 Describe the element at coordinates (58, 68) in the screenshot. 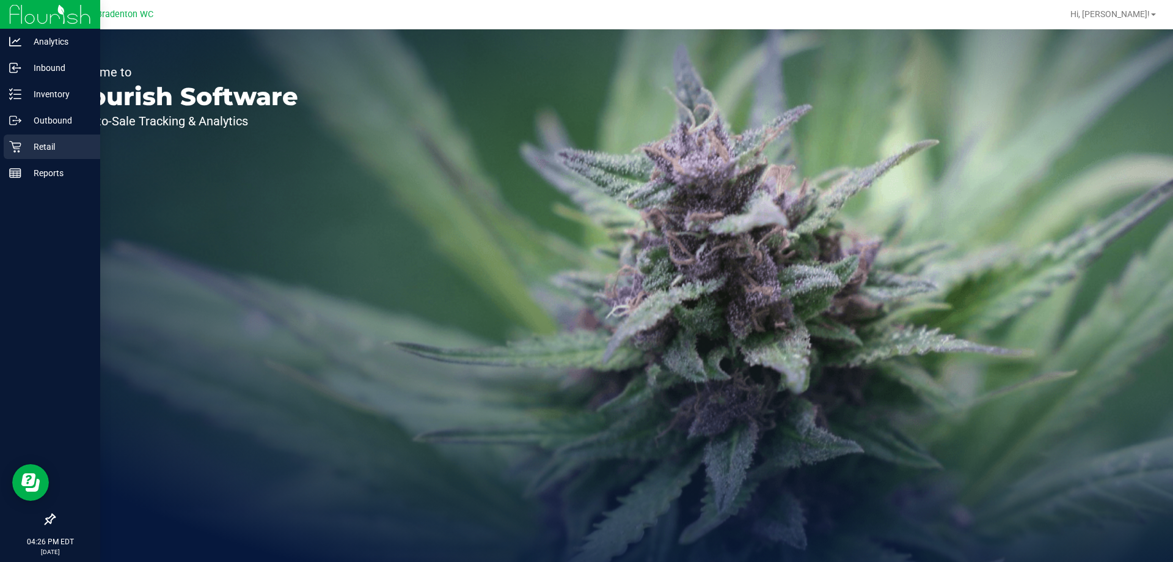

I see `p: Inbound` at that location.